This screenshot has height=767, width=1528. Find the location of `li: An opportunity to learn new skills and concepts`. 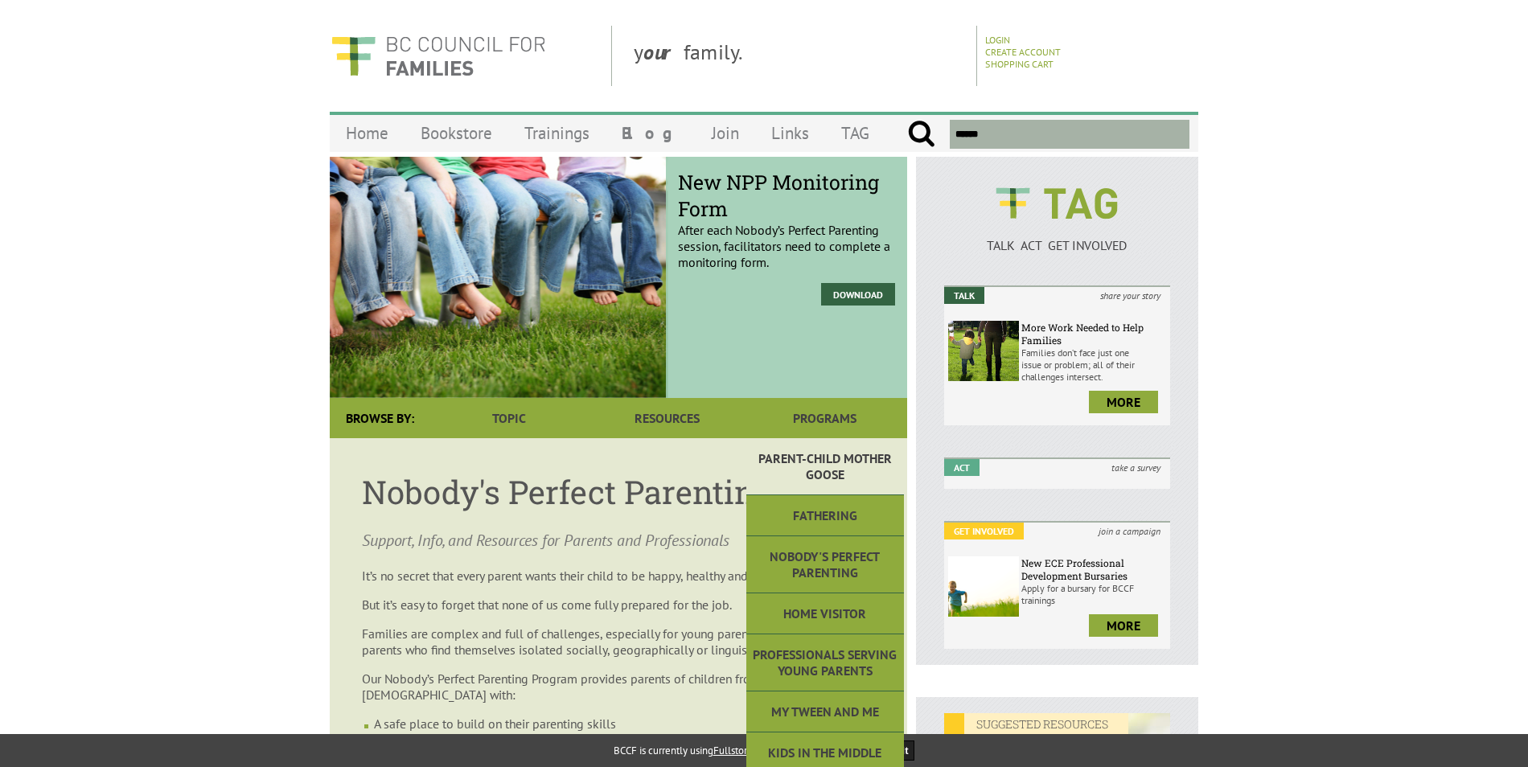

li: An opportunity to learn new skills and concepts is located at coordinates (624, 740).